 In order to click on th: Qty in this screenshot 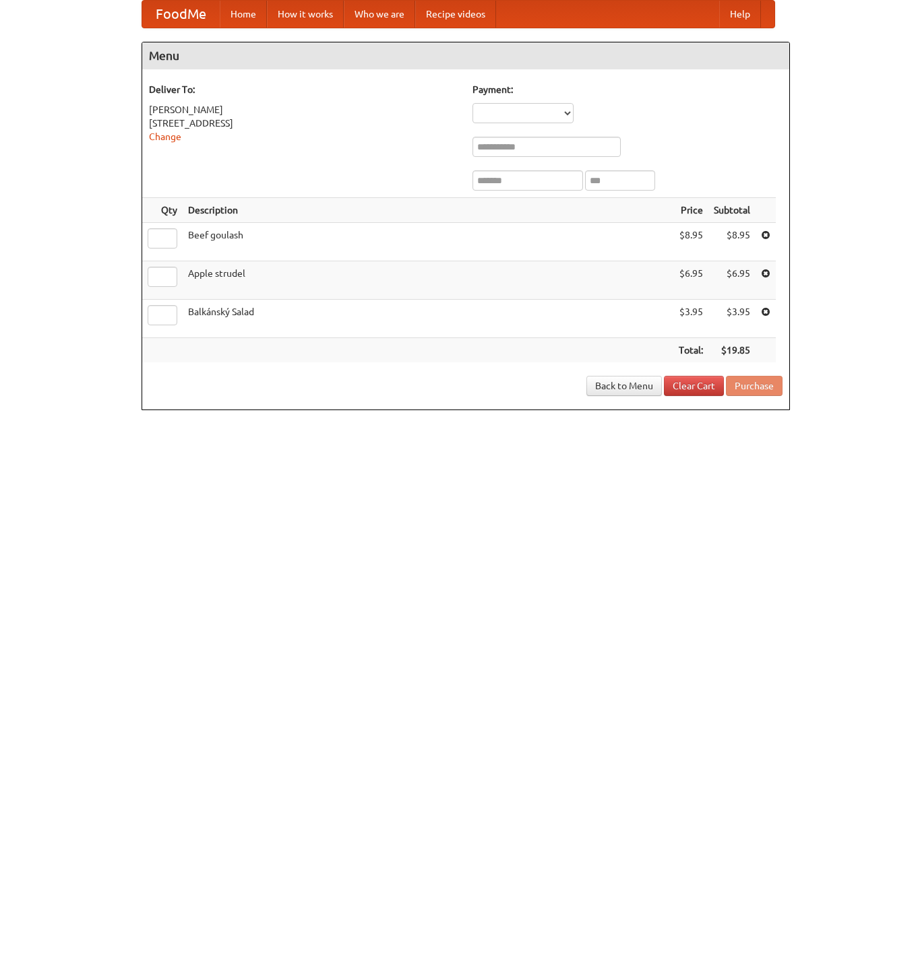, I will do `click(162, 210)`.